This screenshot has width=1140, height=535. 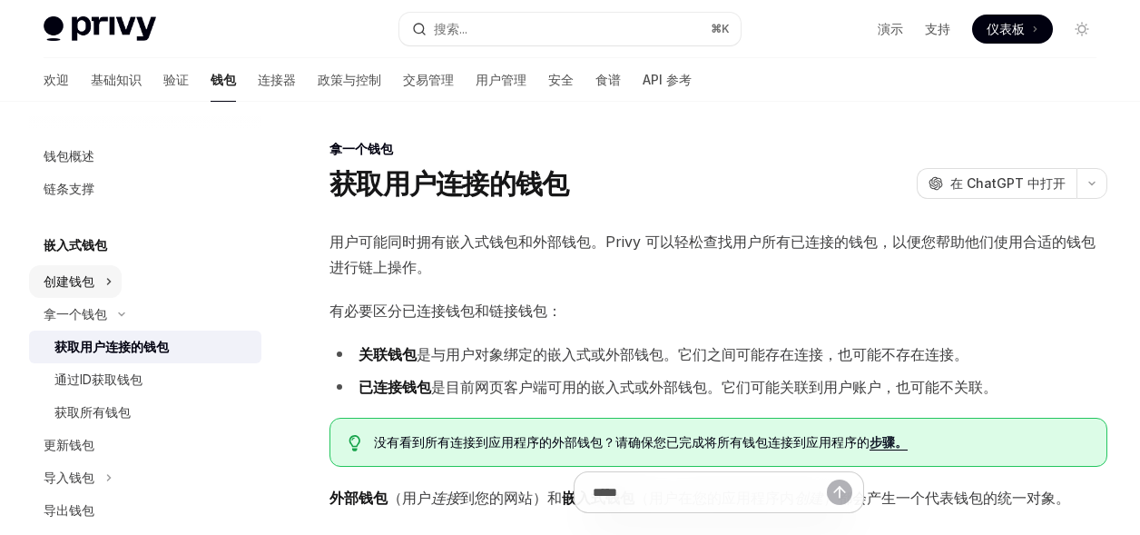 I want to click on a: 支持, so click(x=938, y=29).